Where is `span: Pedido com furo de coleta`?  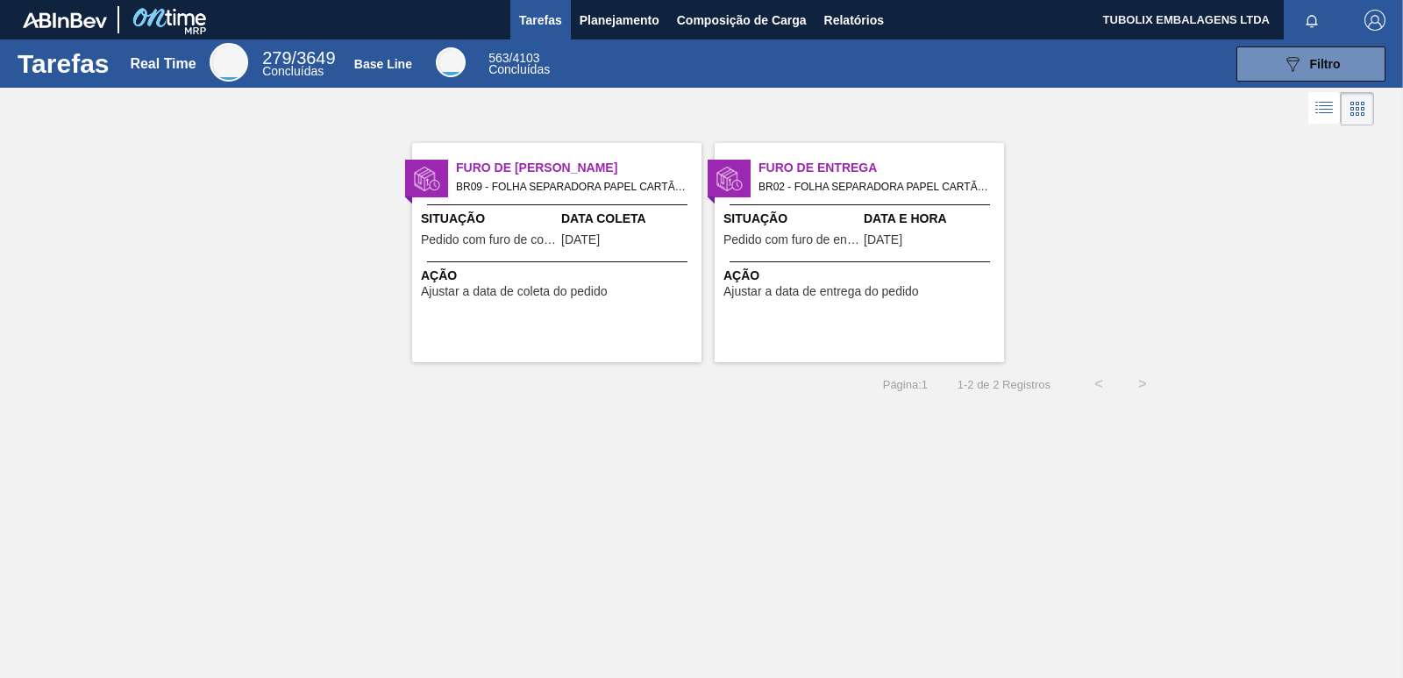 span: Pedido com furo de coleta is located at coordinates (489, 239).